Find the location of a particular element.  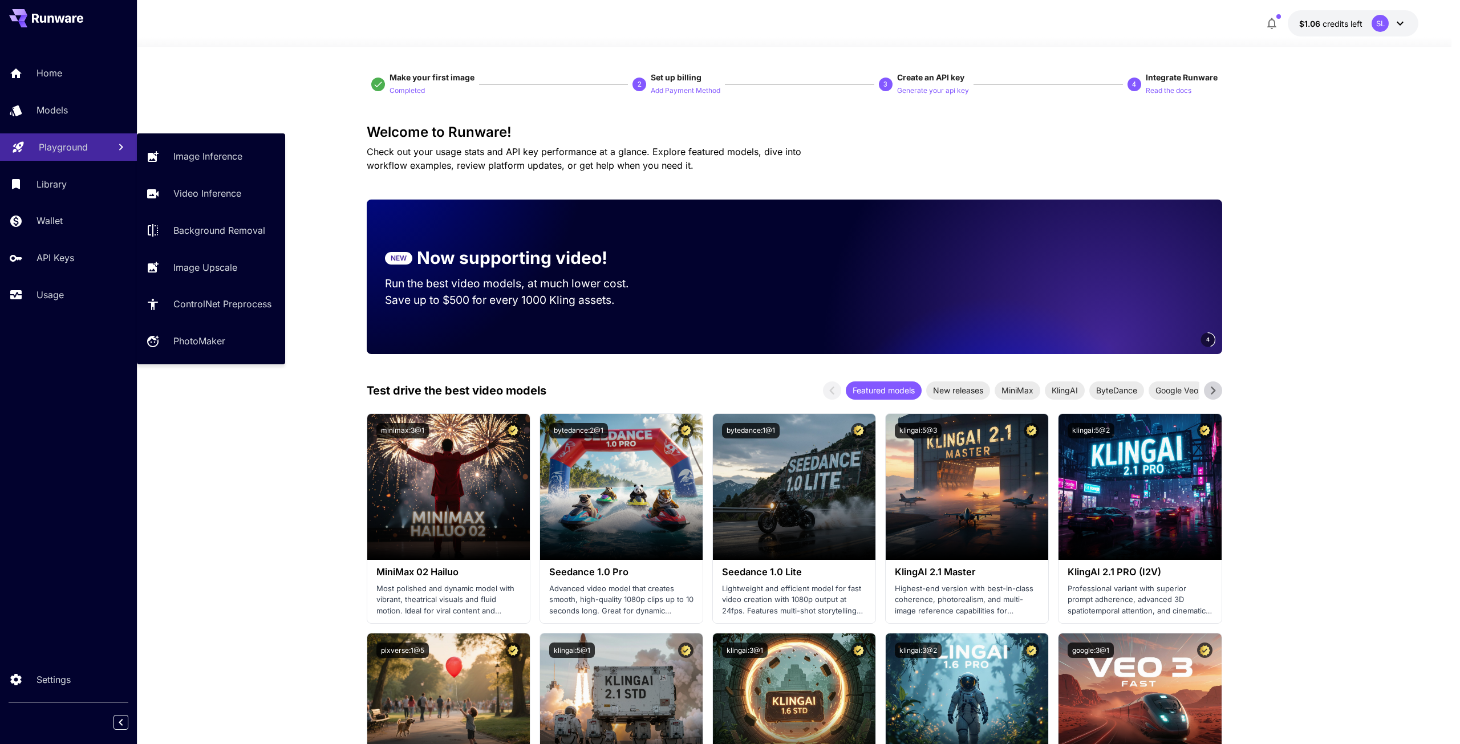

button: google:3@1 is located at coordinates (1091, 650).